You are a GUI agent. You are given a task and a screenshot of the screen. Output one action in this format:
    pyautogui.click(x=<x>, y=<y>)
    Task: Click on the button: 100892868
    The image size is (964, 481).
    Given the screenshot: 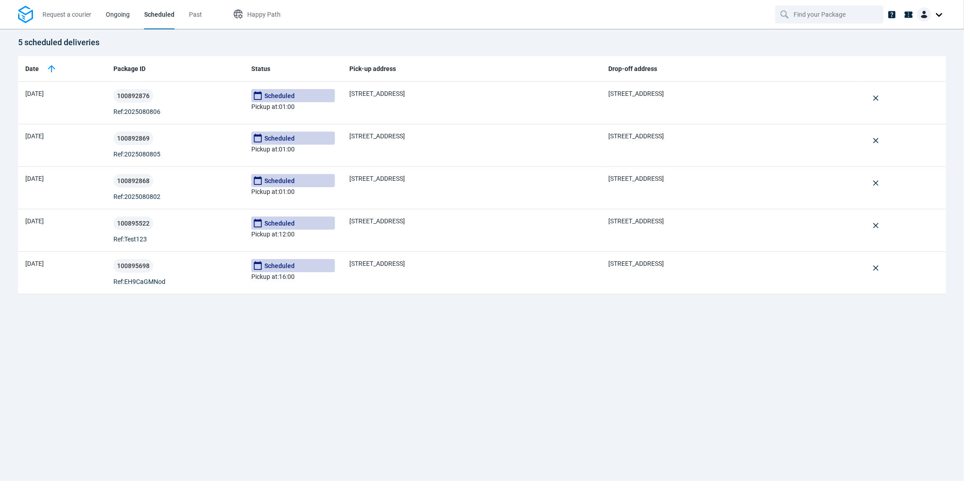 What is the action you would take?
    pyautogui.click(x=133, y=181)
    